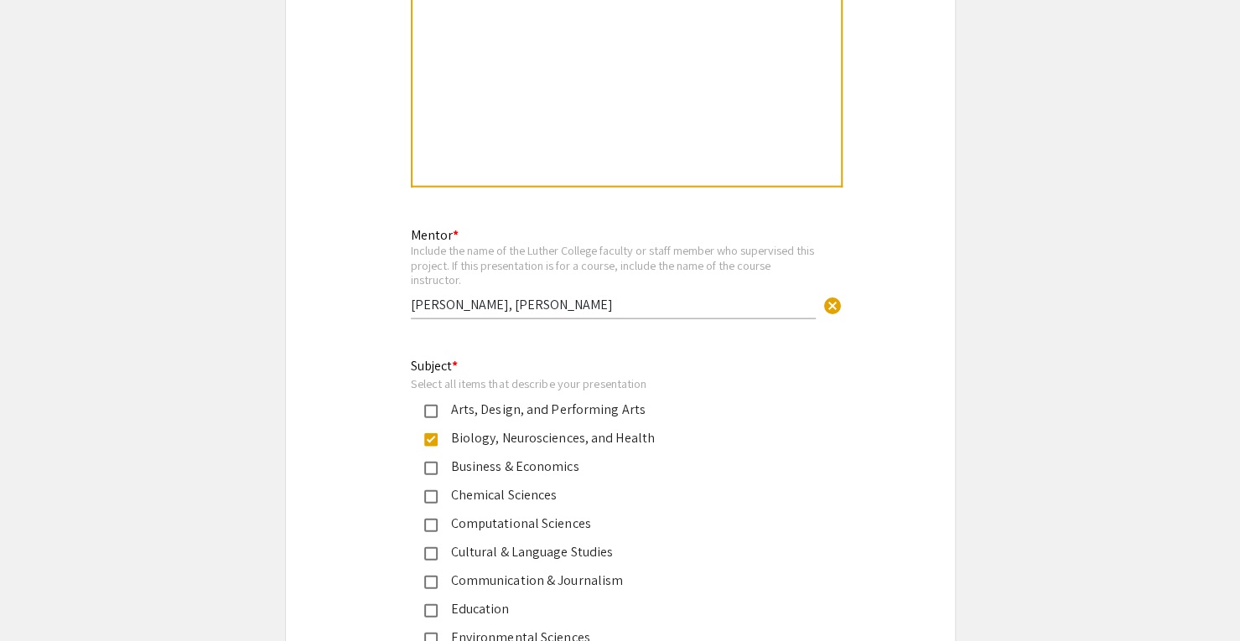 The width and height of the screenshot is (1240, 641). I want to click on span: cancel, so click(833, 306).